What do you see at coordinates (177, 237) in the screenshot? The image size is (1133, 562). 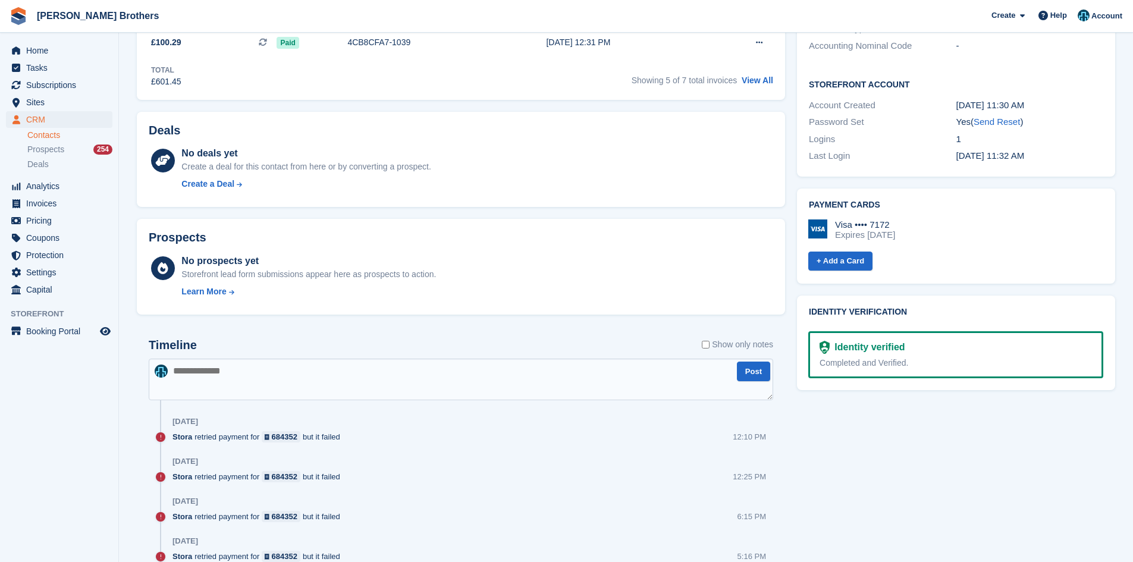 I see `h2: Prospects` at bounding box center [177, 237].